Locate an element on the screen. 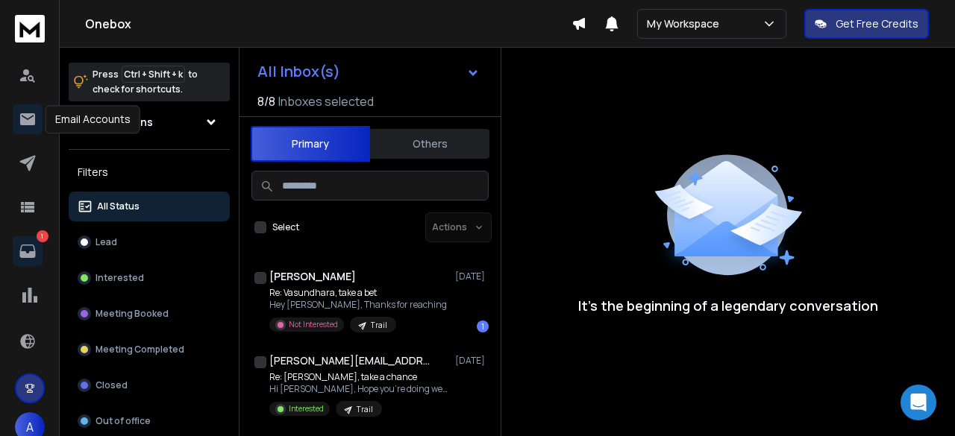  span: 8 / 8 is located at coordinates (266, 101).